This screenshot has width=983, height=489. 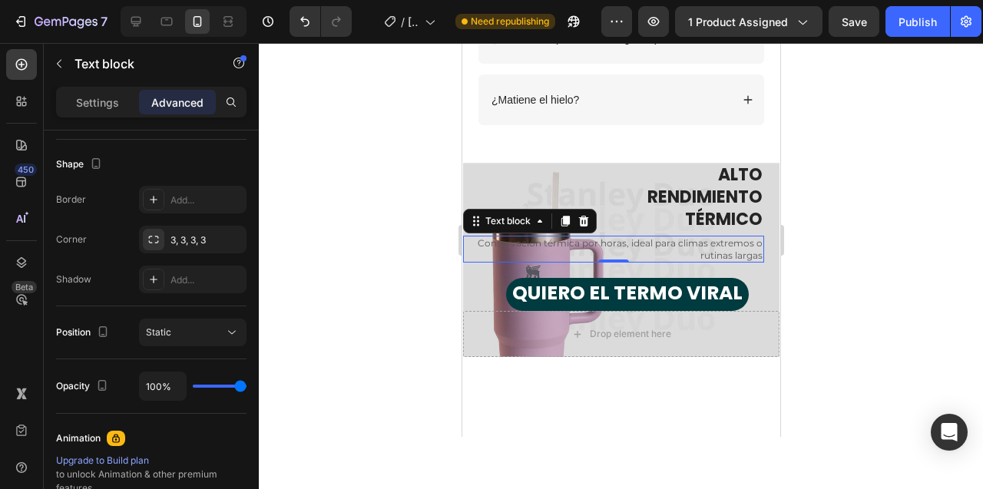 What do you see at coordinates (24, 287) in the screenshot?
I see `div: Beta` at bounding box center [24, 287].